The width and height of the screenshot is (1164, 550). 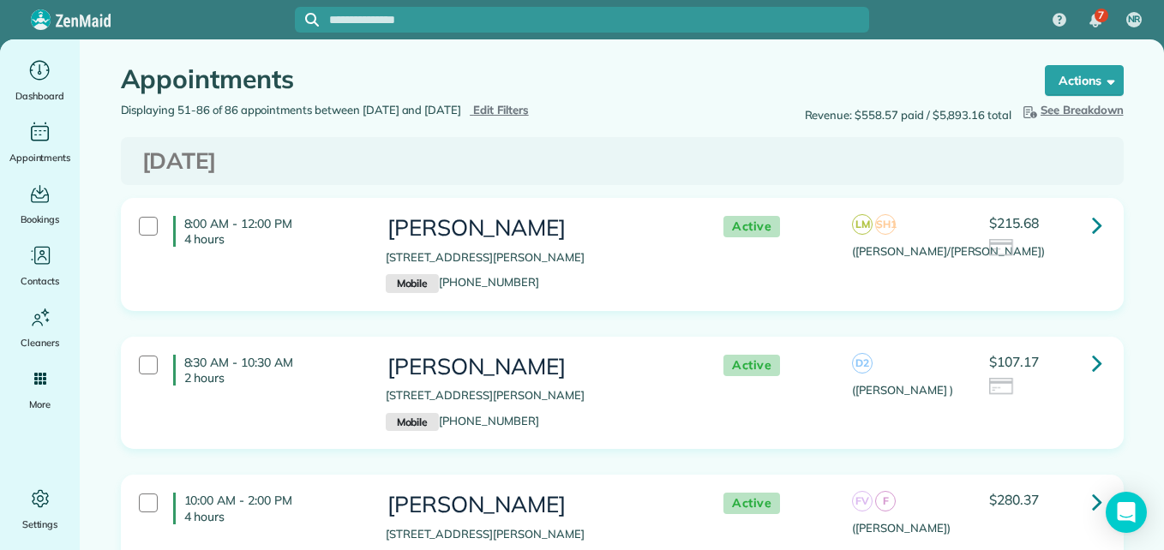 I want to click on a: Appointments, so click(x=39, y=142).